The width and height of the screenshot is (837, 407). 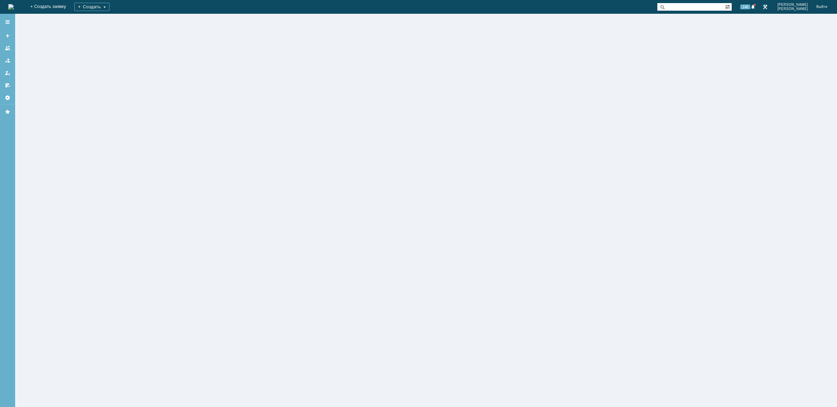 What do you see at coordinates (8, 61) in the screenshot?
I see `a: Заявки в моей ответственности` at bounding box center [8, 61].